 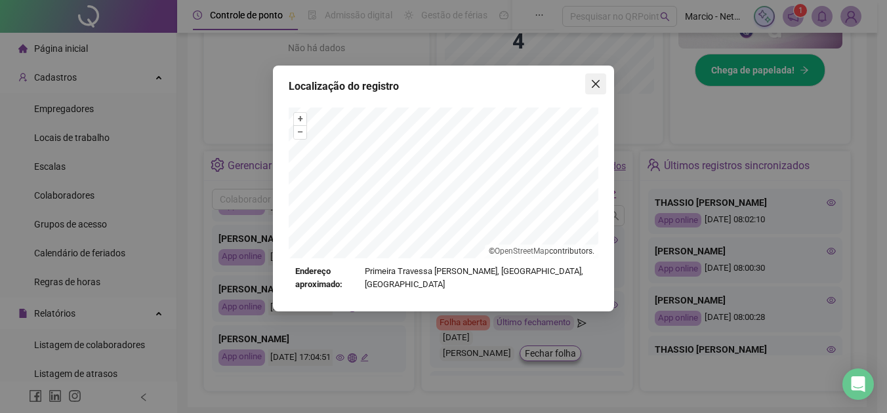 I want to click on li: © contributors., so click(x=541, y=251).